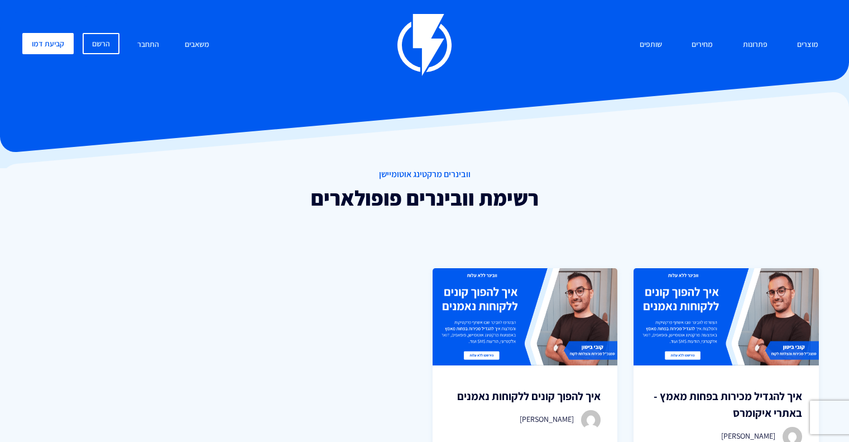 The image size is (849, 442). Describe the element at coordinates (197, 45) in the screenshot. I see `a: משאבים` at that location.